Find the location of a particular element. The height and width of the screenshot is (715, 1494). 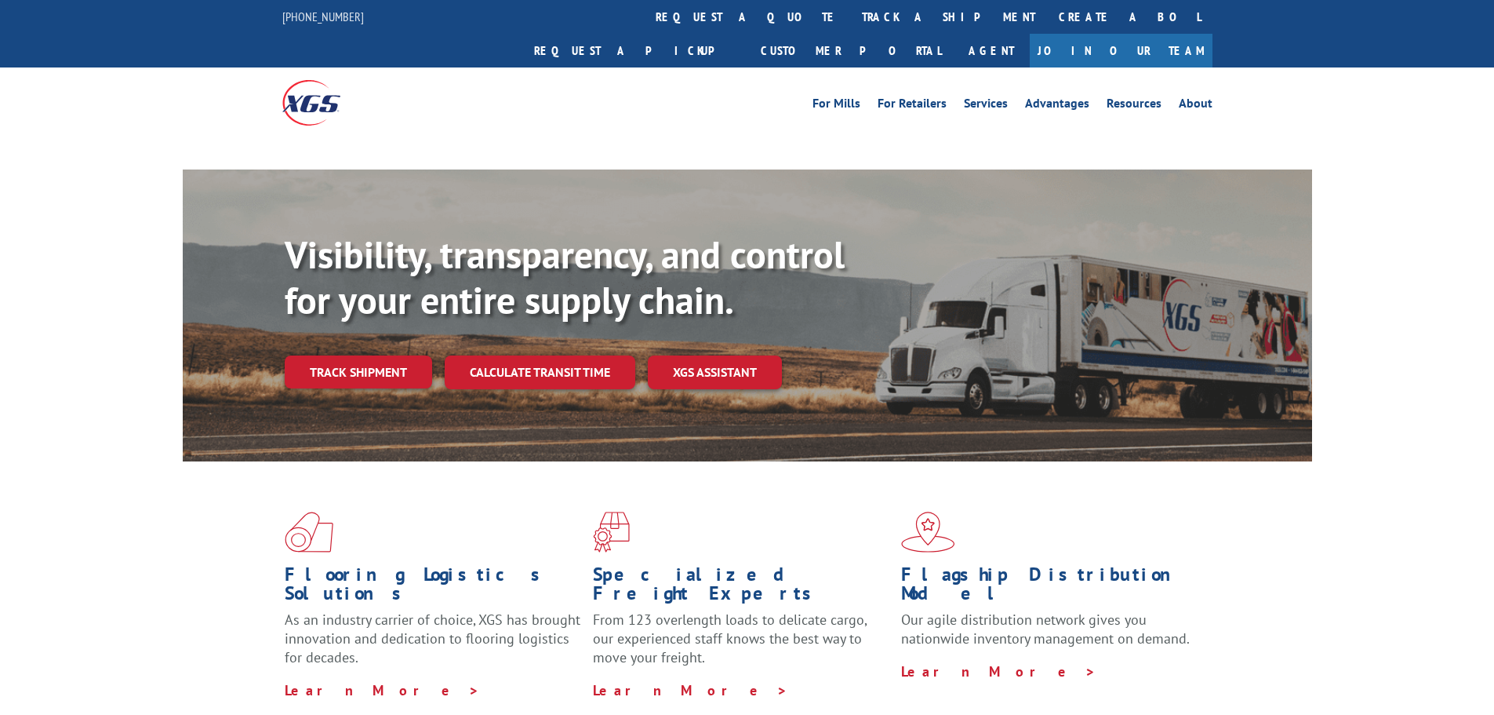

img: xgs-icon-flagship-distribution-model-red is located at coordinates (928, 532).